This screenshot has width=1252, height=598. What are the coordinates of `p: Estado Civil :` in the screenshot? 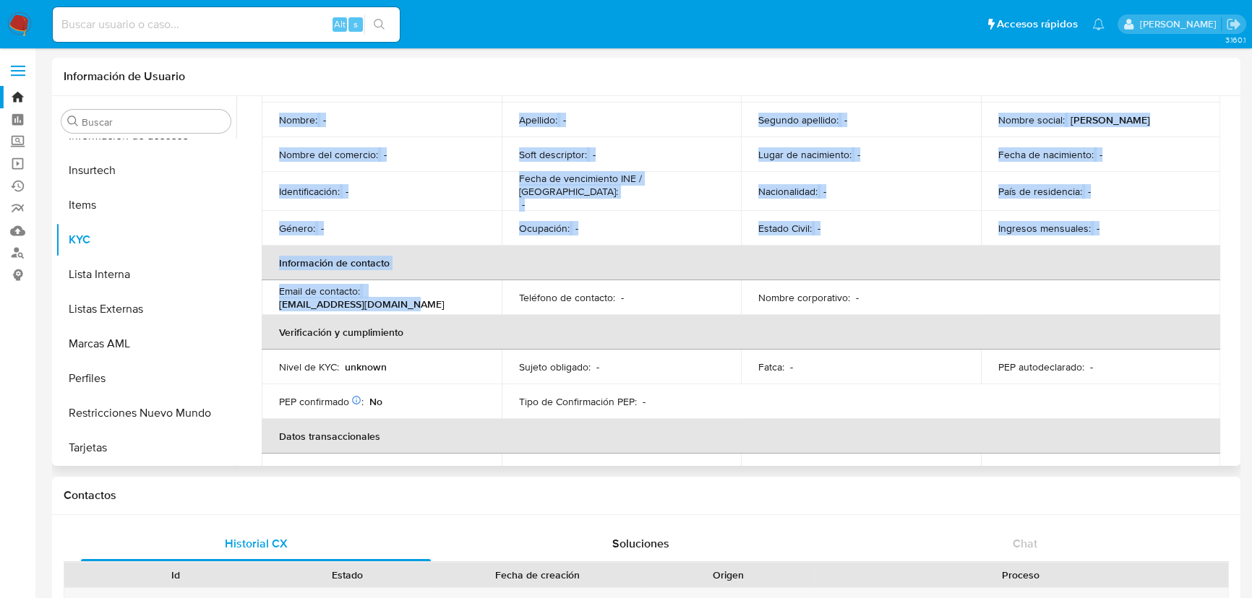 It's located at (785, 228).